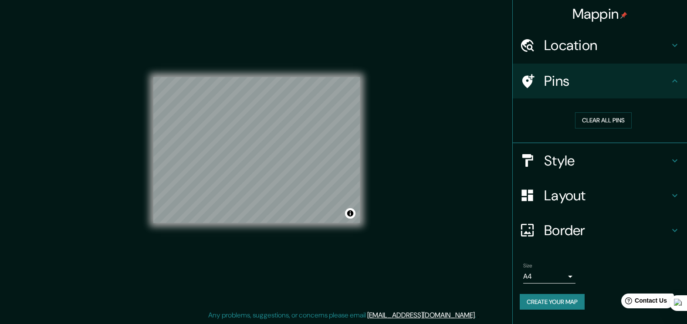  I want to click on span: Contact Us, so click(41, 10).